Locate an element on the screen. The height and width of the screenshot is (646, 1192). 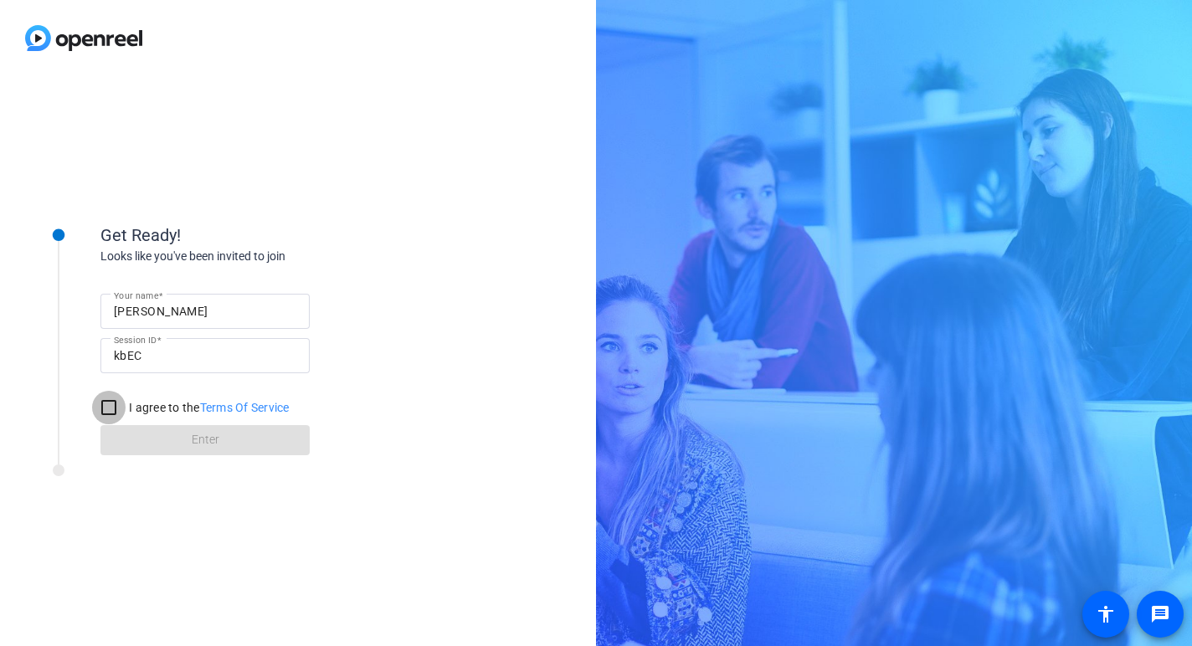
div: Looks like you've been invited to join is located at coordinates (268, 256).